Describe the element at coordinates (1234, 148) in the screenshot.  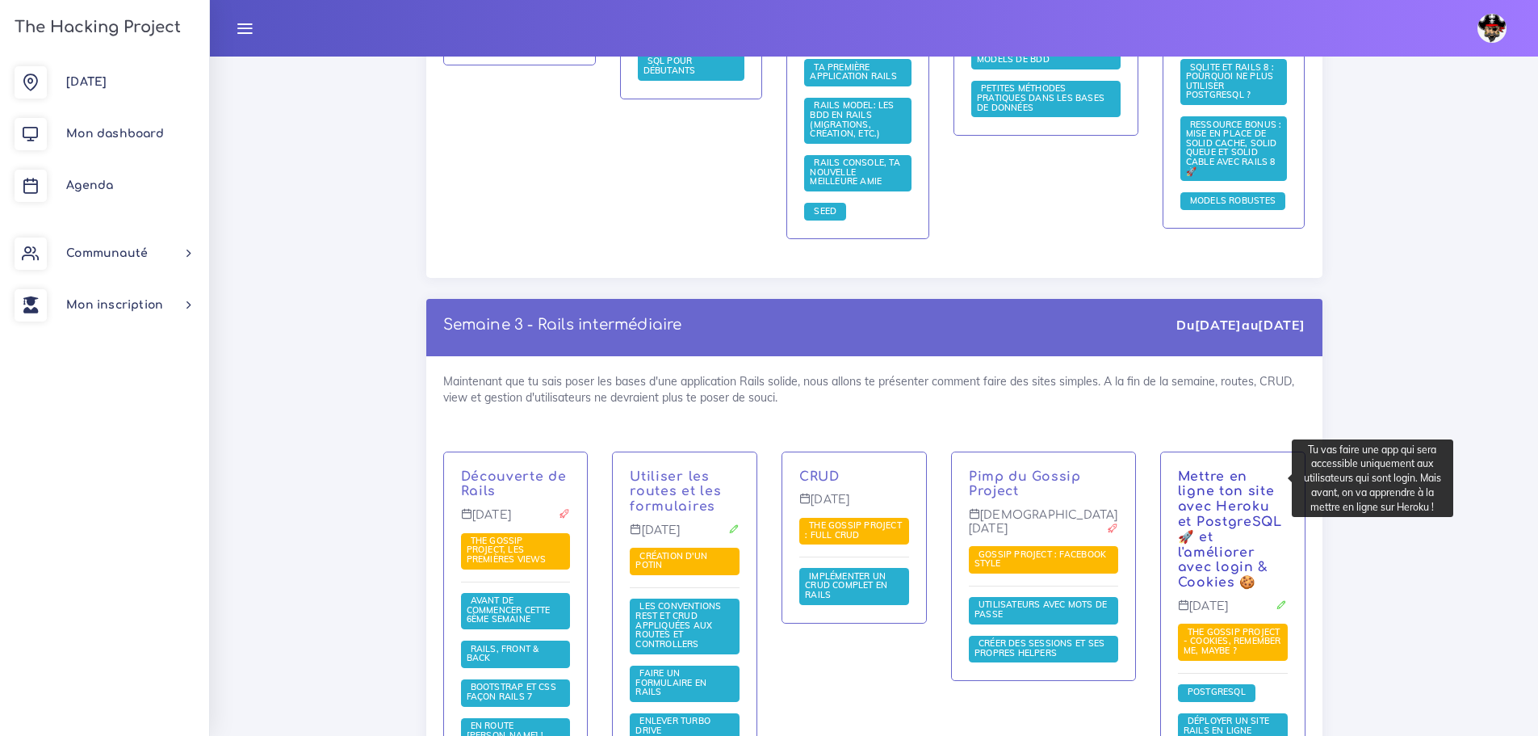
I see `span: Ressource Bonus : Mise en place de Solid Cache, Solid Queue et Solid Cable avec Rails 8 🚀` at that location.